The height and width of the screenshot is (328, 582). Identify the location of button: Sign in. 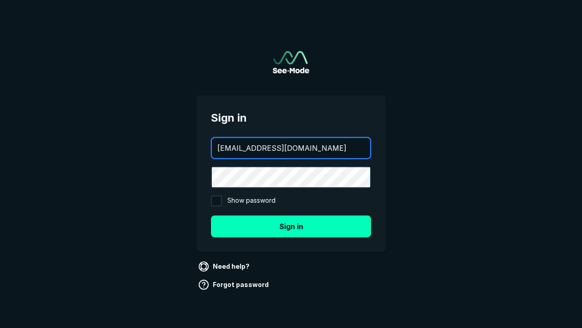
(291, 226).